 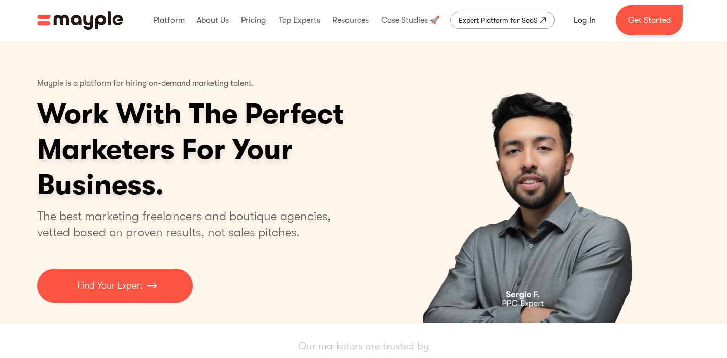 I want to click on h1: Work With The Perfect Marketers For Your Business., so click(x=230, y=150).